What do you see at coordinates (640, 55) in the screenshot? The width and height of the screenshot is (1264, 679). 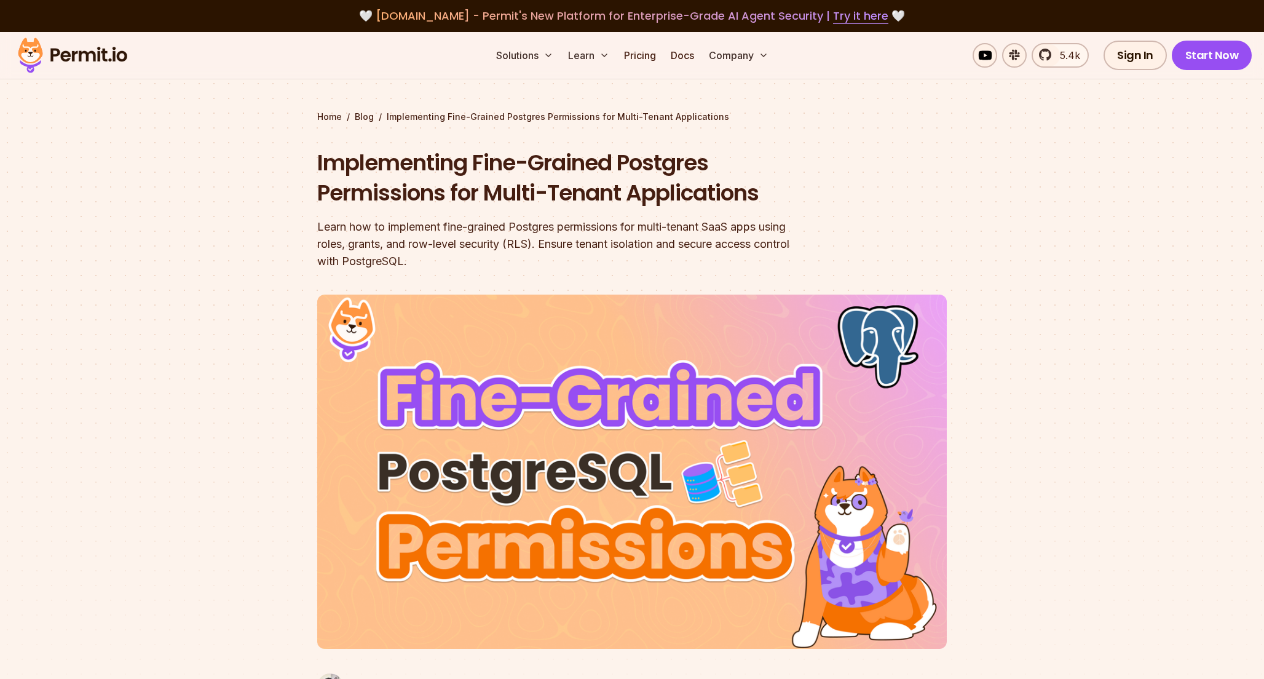 I see `a: Pricing` at bounding box center [640, 55].